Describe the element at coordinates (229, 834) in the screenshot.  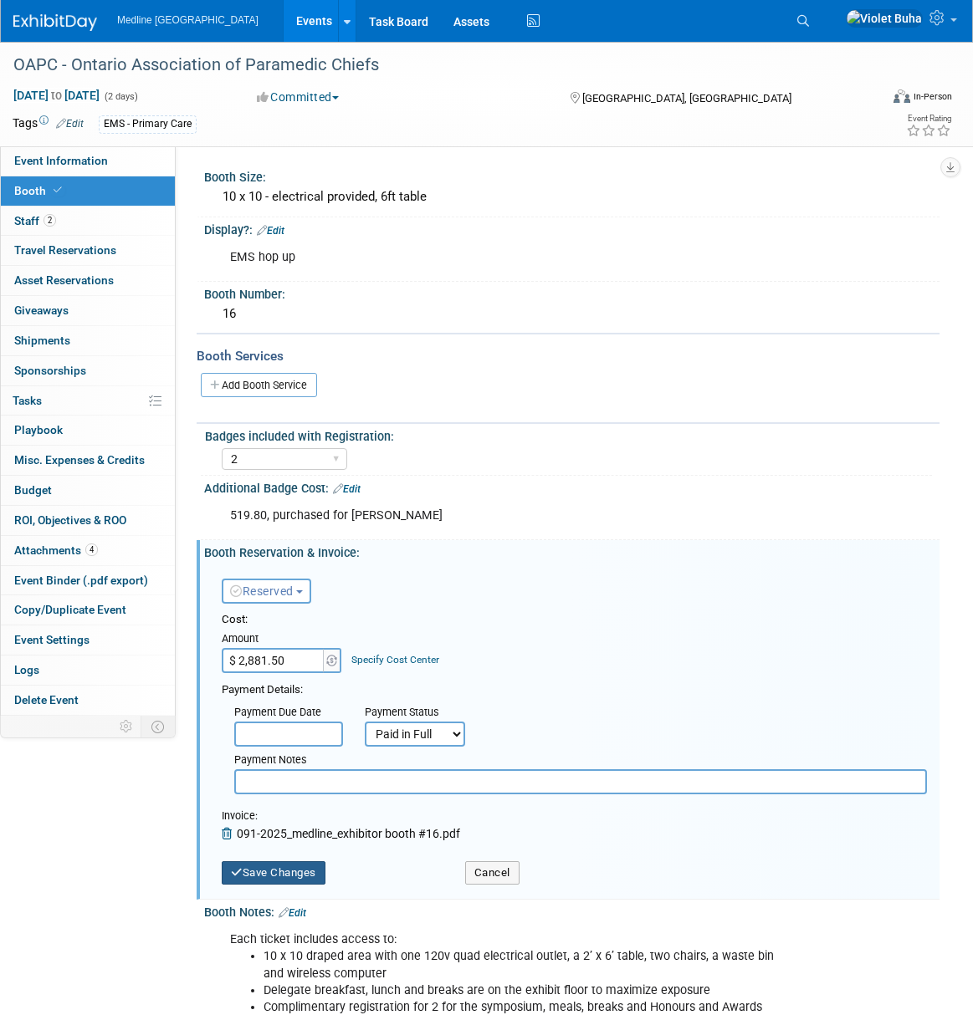
I see `a: Remove Attachment` at that location.